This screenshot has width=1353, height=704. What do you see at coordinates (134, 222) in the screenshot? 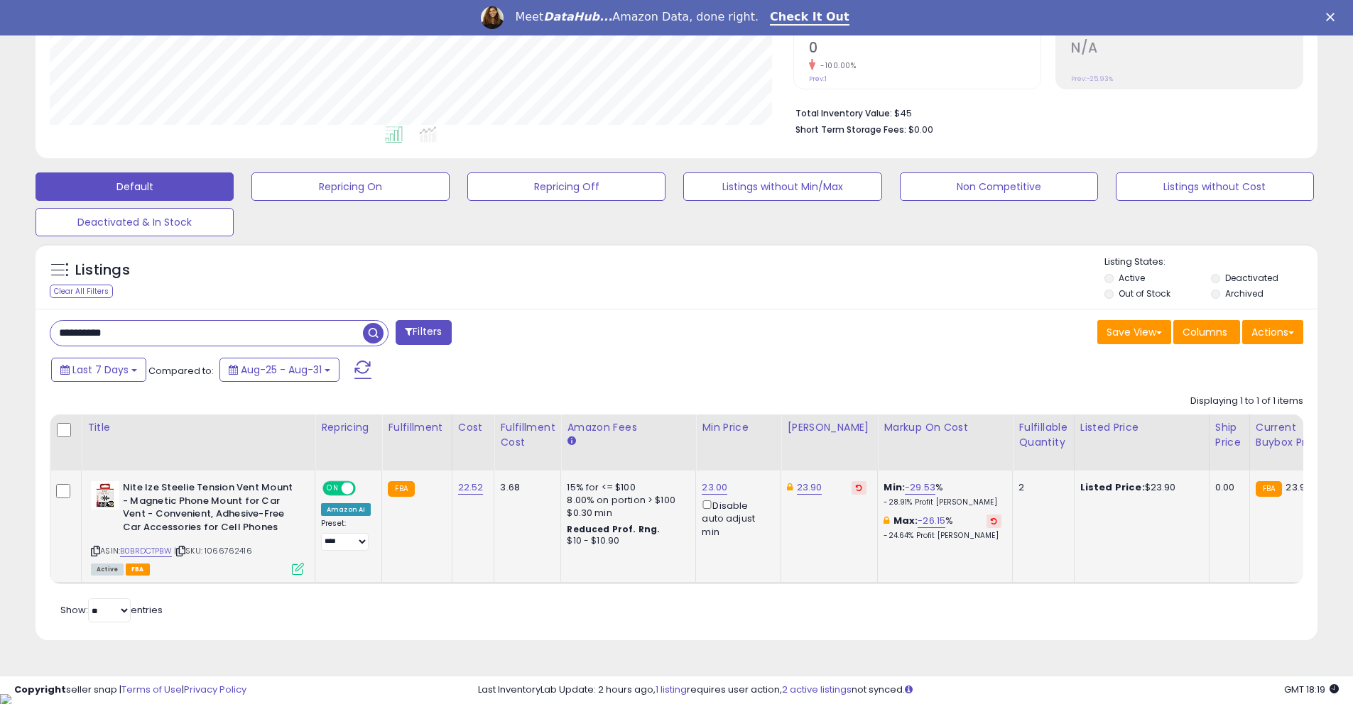
I see `button: Deactivated & In Stock` at bounding box center [134, 222].